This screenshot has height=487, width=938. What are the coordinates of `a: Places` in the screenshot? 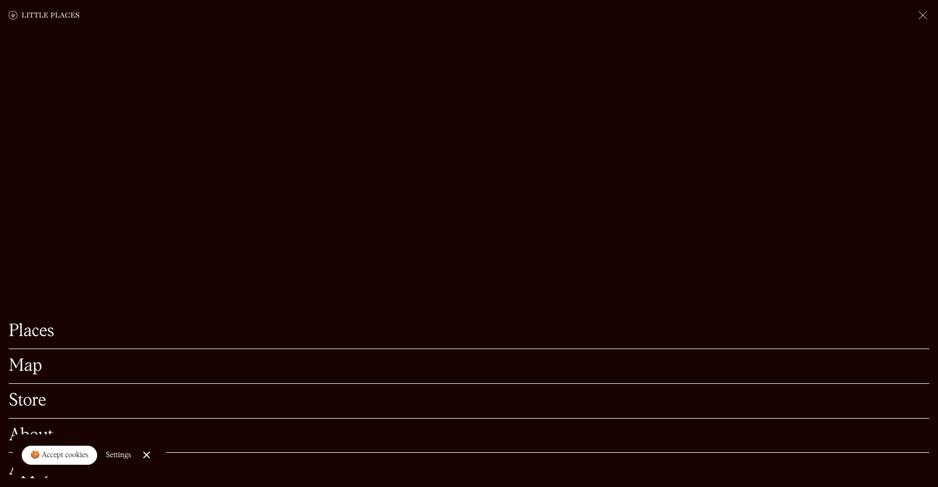 It's located at (469, 331).